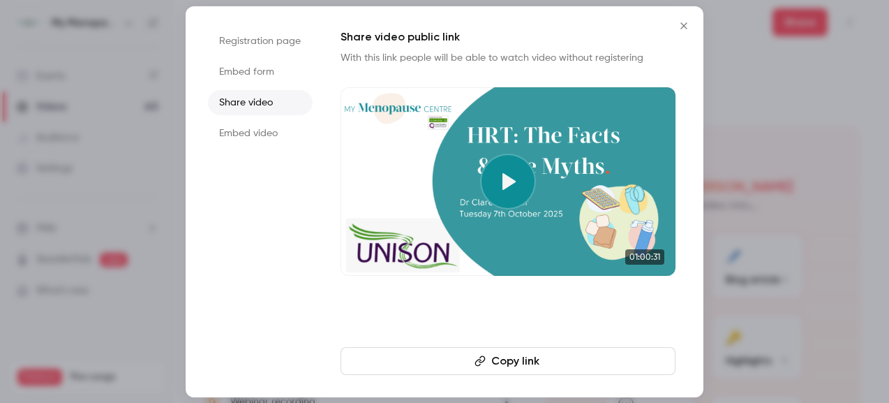 The image size is (889, 403). I want to click on li: Registration page, so click(260, 41).